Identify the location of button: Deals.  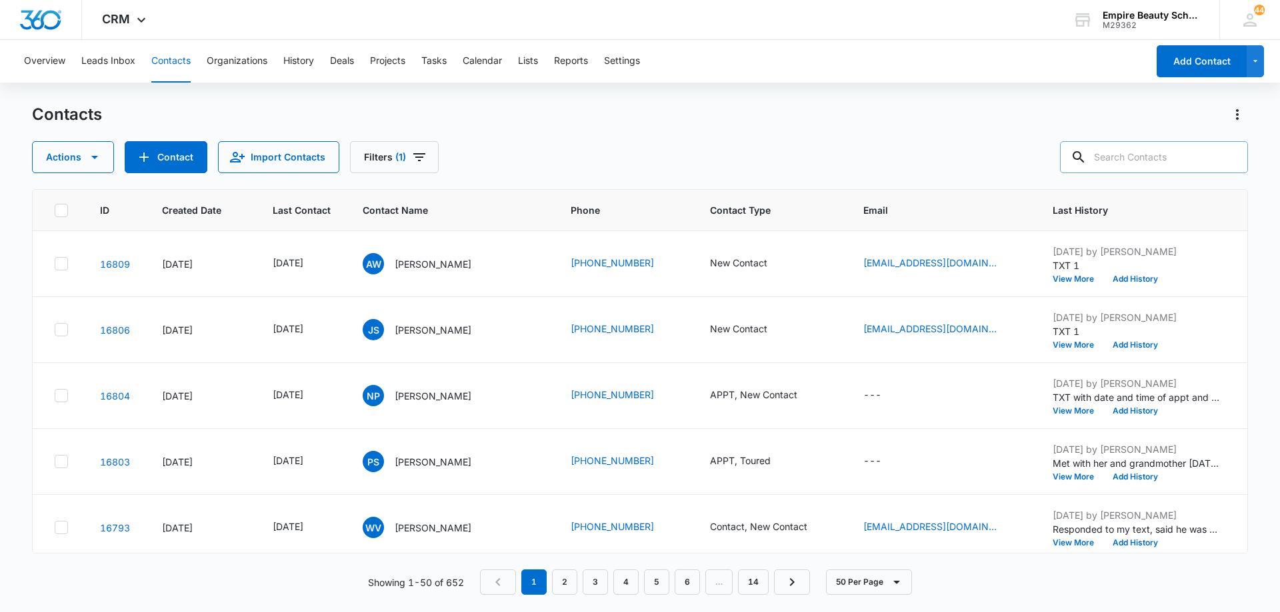
(342, 61).